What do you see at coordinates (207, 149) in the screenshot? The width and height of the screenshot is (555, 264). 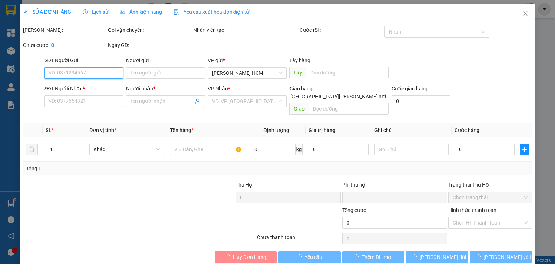 I see `input: VD: Bàn, Ghế` at bounding box center [207, 149].